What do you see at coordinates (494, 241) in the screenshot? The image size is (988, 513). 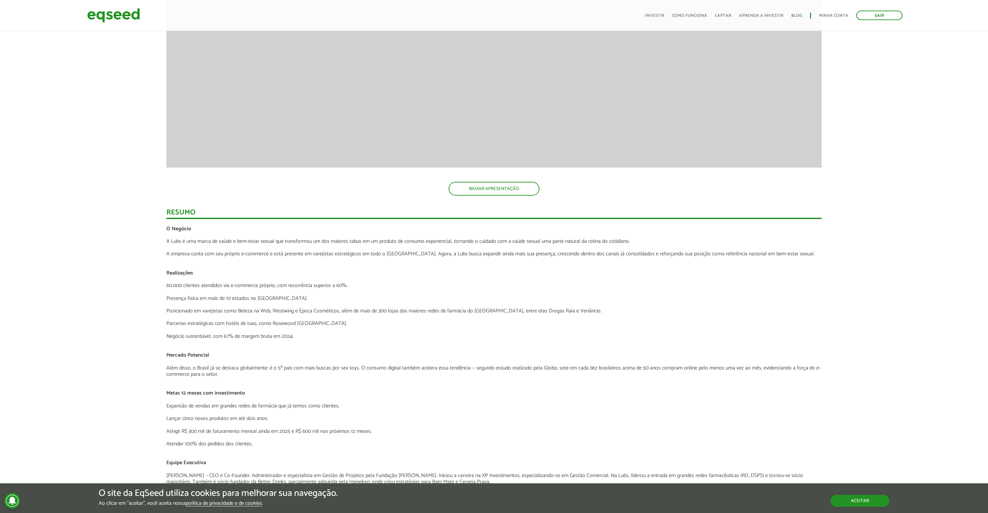 I see `p: A Lubs é uma marca de saúde e bem-estar sexual que transformou um dos maiores tabus em um produto...` at bounding box center [494, 241].